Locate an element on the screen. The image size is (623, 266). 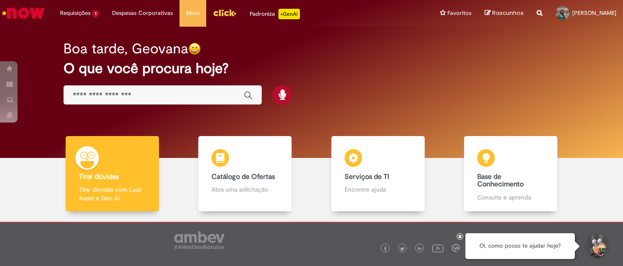
b: Tirar dúvidas is located at coordinates (99, 177).